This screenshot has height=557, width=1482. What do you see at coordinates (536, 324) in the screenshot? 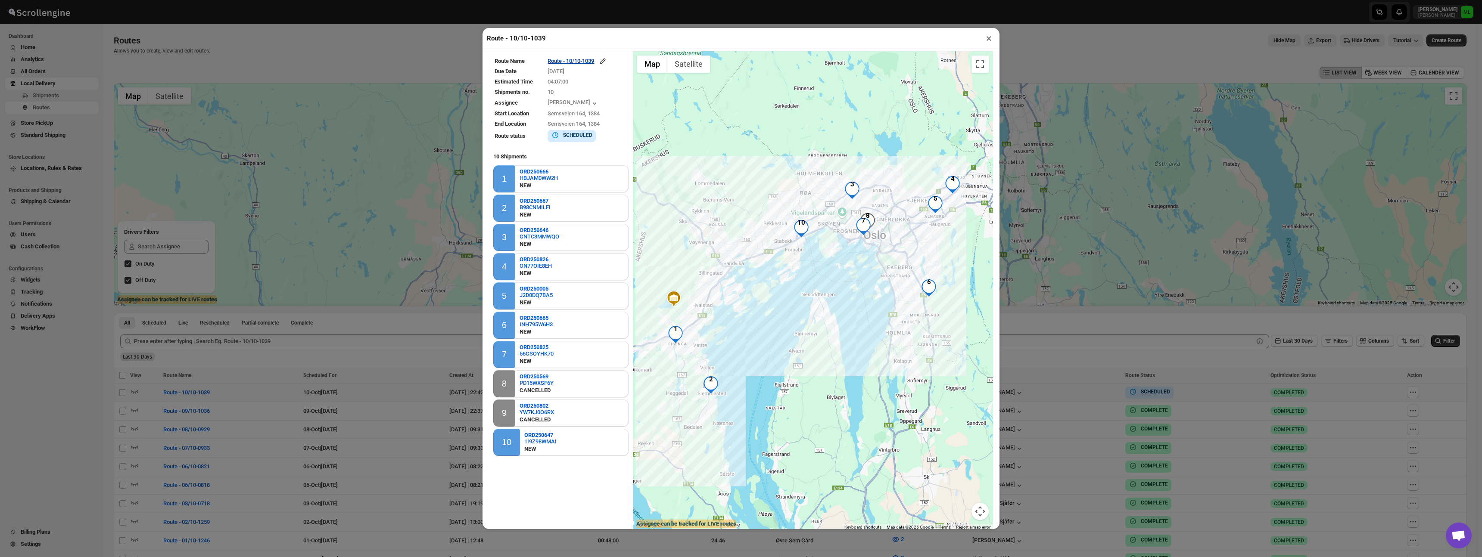
I see `button: INH795W6H3` at bounding box center [536, 324].